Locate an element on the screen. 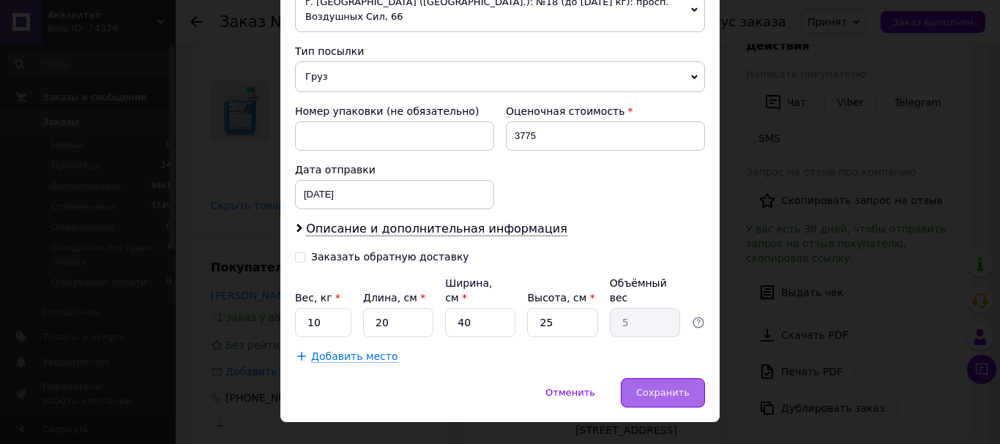 This screenshot has width=1000, height=444. span: Сохранить is located at coordinates (662, 392).